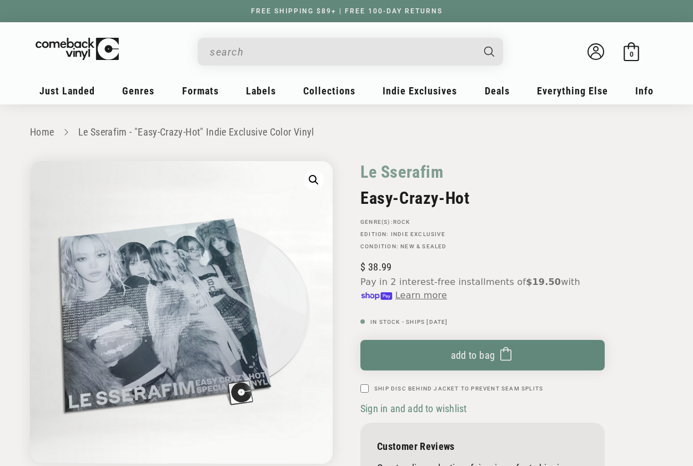  I want to click on p: GENRE(S):, so click(483, 222).